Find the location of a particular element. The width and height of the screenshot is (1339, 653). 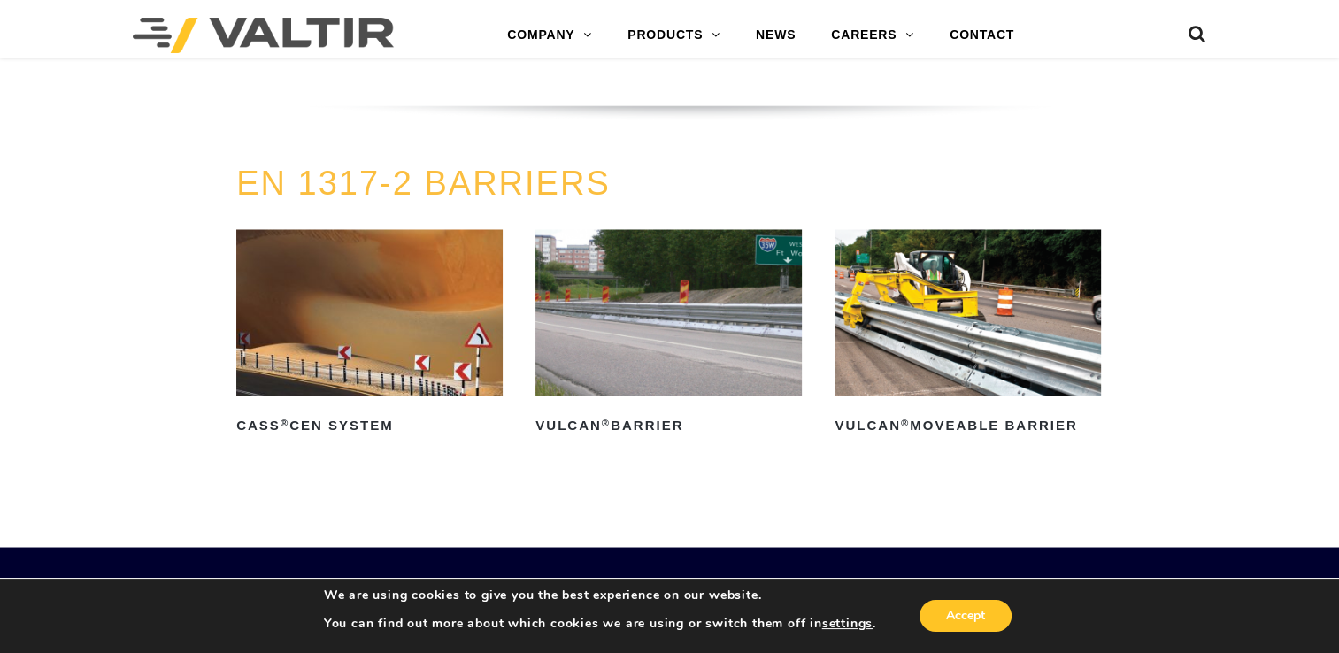

a: EN 1317-2 BARRIERS is located at coordinates (423, 183).